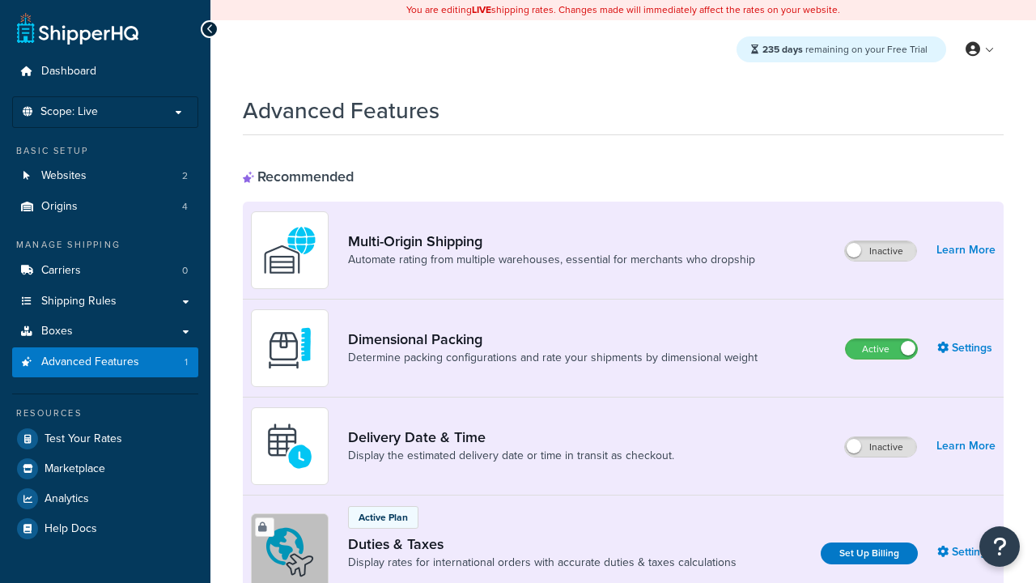 The image size is (1036, 583). What do you see at coordinates (69, 71) in the screenshot?
I see `span: Dashboard` at bounding box center [69, 71].